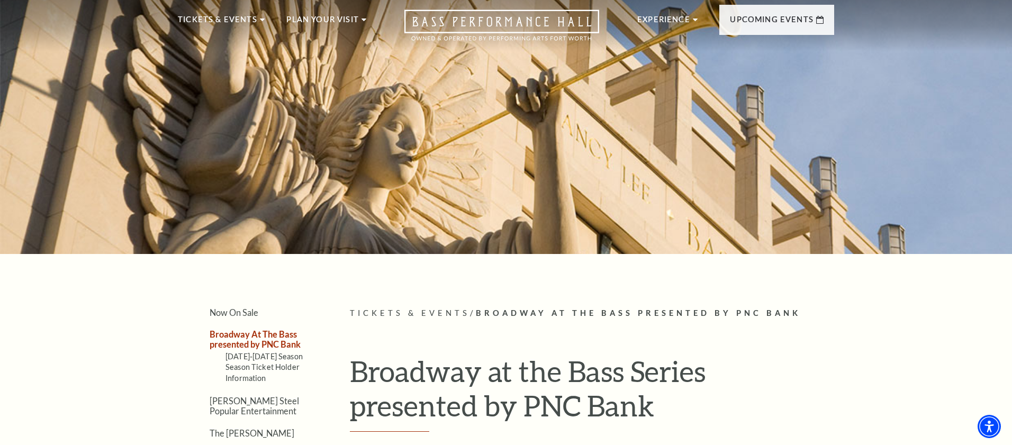  I want to click on a: Now On Sale, so click(234, 312).